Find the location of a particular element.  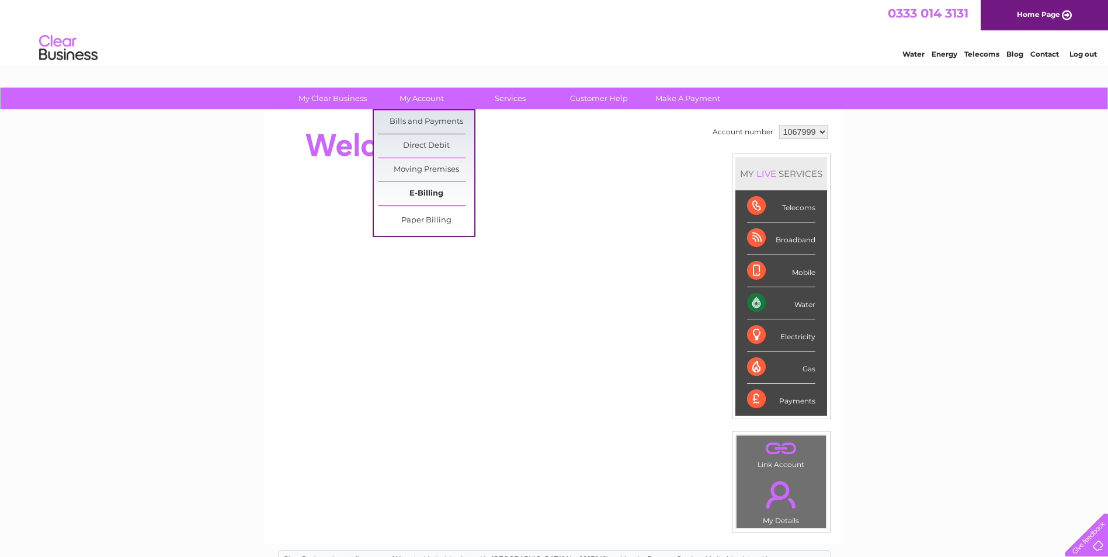

a: Direct Debit is located at coordinates (426, 146).